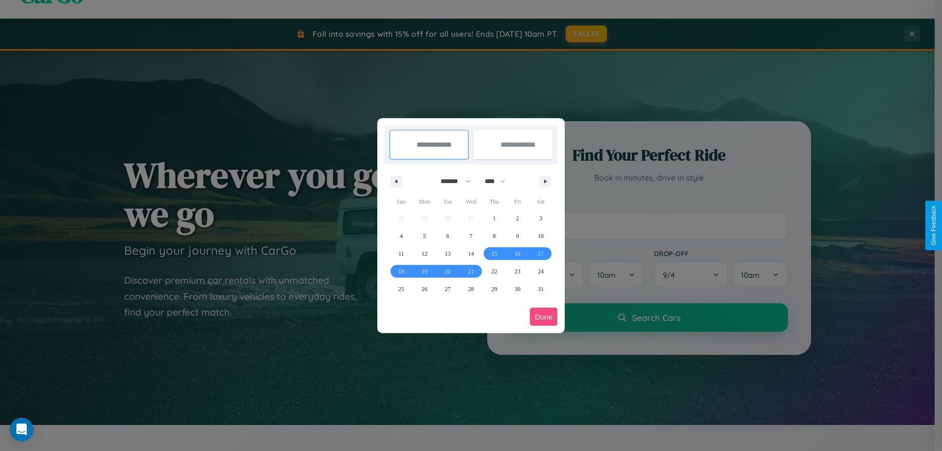 The width and height of the screenshot is (942, 451). Describe the element at coordinates (448, 271) in the screenshot. I see `span: 20` at that location.